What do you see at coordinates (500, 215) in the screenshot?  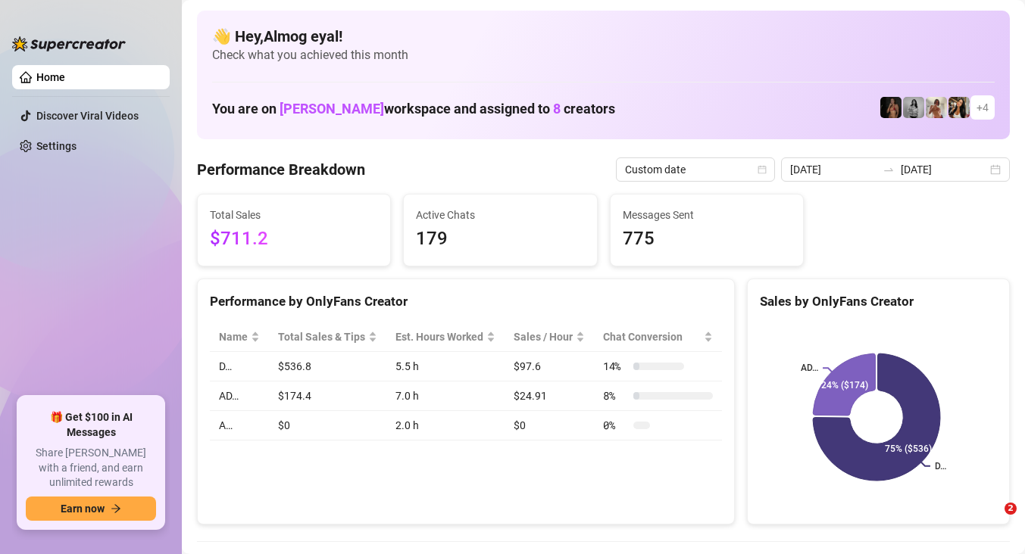 I see `span: Active Chats` at bounding box center [500, 215].